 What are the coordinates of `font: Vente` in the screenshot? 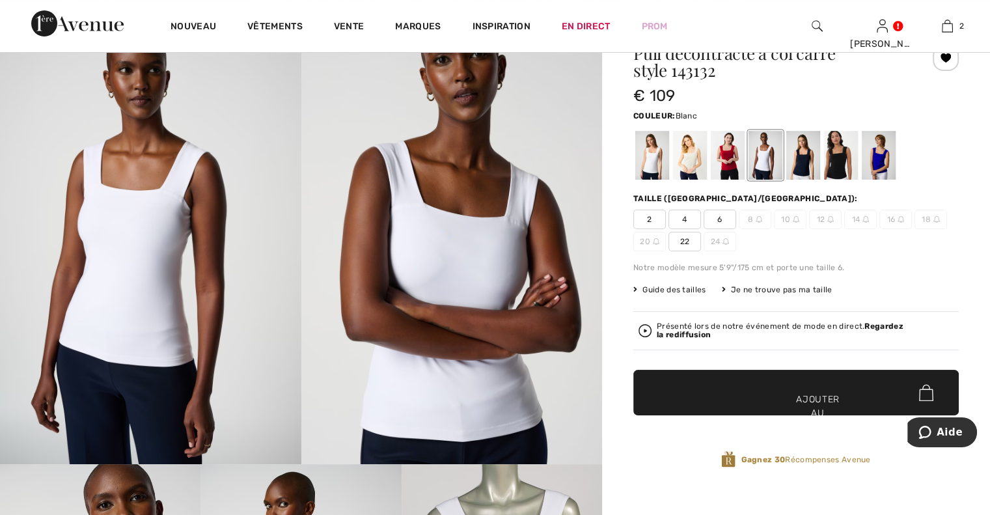 It's located at (349, 26).